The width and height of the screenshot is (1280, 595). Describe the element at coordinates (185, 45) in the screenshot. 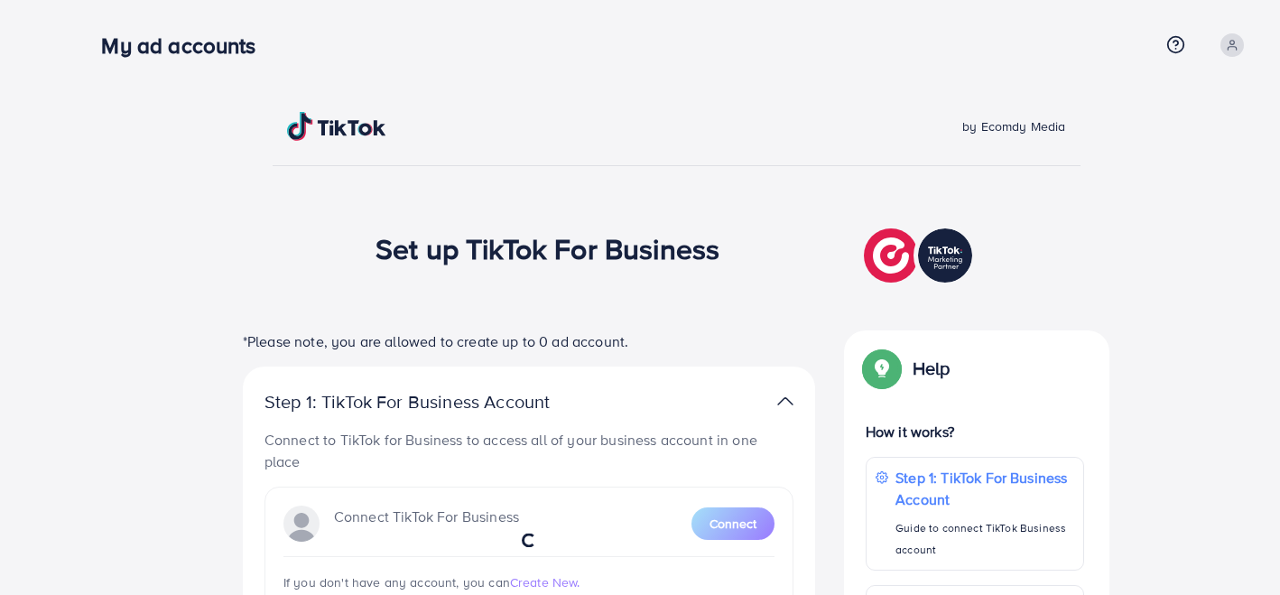

I see `h3: My ad accounts` at that location.